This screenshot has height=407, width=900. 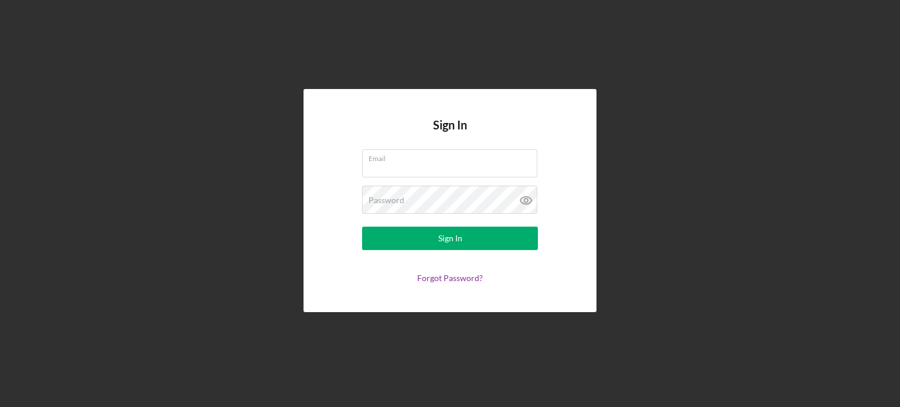 What do you see at coordinates (386, 201) in the screenshot?
I see `label: Password` at bounding box center [386, 201].